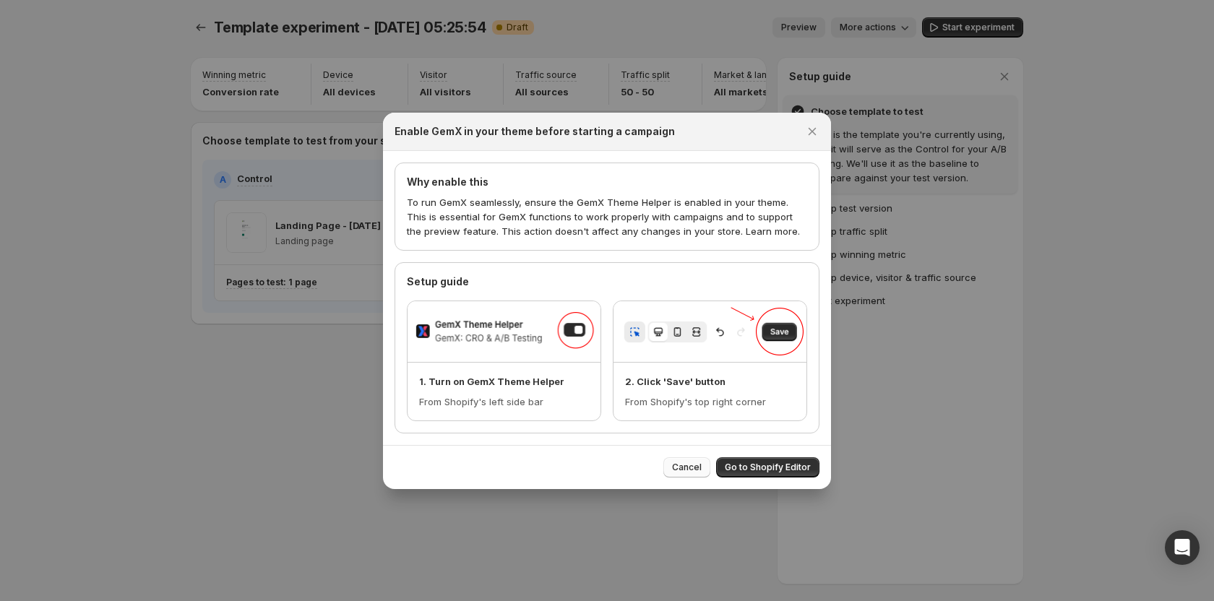 Image resolution: width=1214 pixels, height=601 pixels. What do you see at coordinates (607, 282) in the screenshot?
I see `h4: Setup guide` at bounding box center [607, 282].